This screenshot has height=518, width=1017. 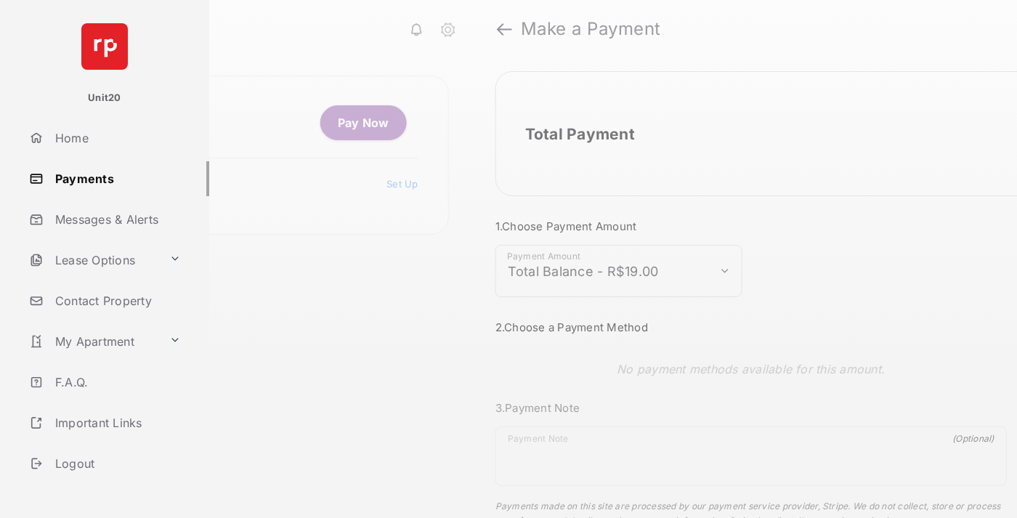 What do you see at coordinates (116, 138) in the screenshot?
I see `a: Home` at bounding box center [116, 138].